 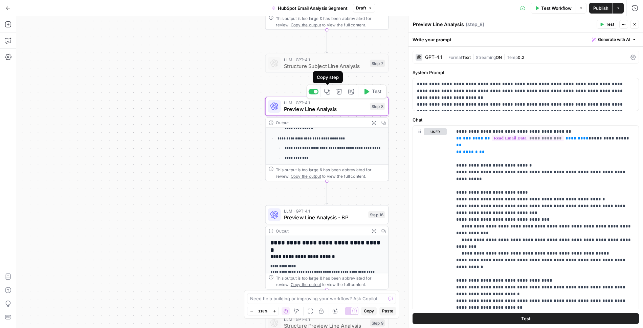 What do you see at coordinates (438, 24) in the screenshot?
I see `textarea: Preview Line Analysis` at bounding box center [438, 24].